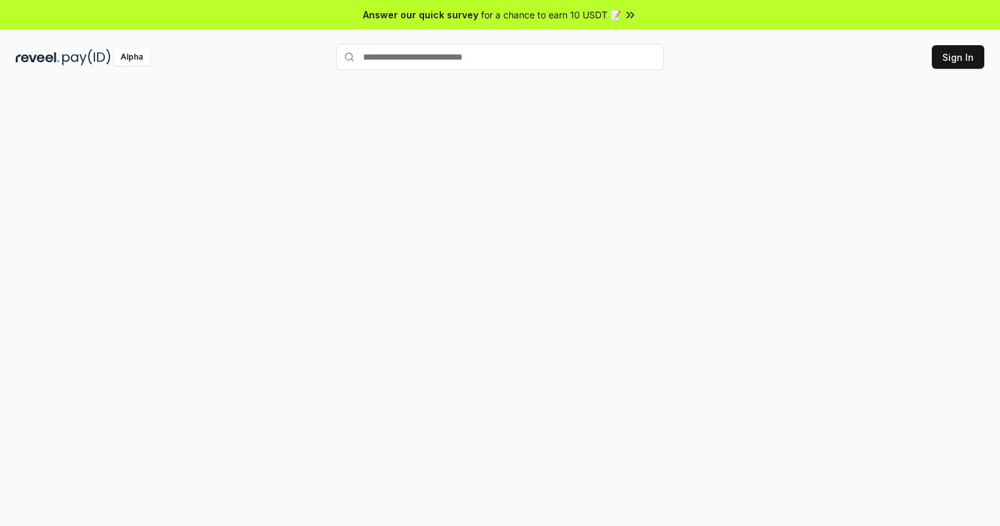 The height and width of the screenshot is (526, 1000). Describe the element at coordinates (958, 57) in the screenshot. I see `button: Sign In` at that location.